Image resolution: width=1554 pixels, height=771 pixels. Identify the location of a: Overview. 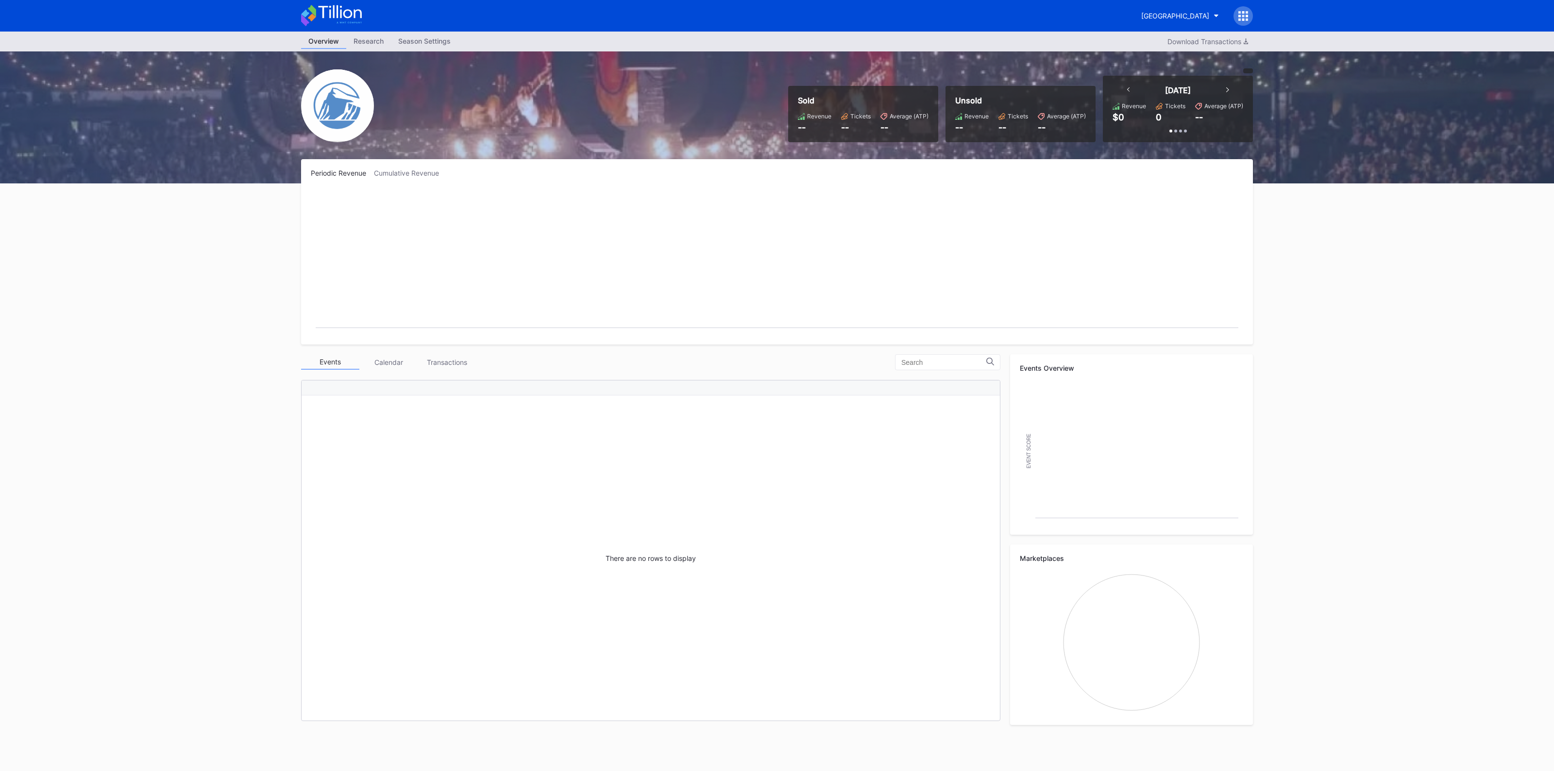
(323, 41).